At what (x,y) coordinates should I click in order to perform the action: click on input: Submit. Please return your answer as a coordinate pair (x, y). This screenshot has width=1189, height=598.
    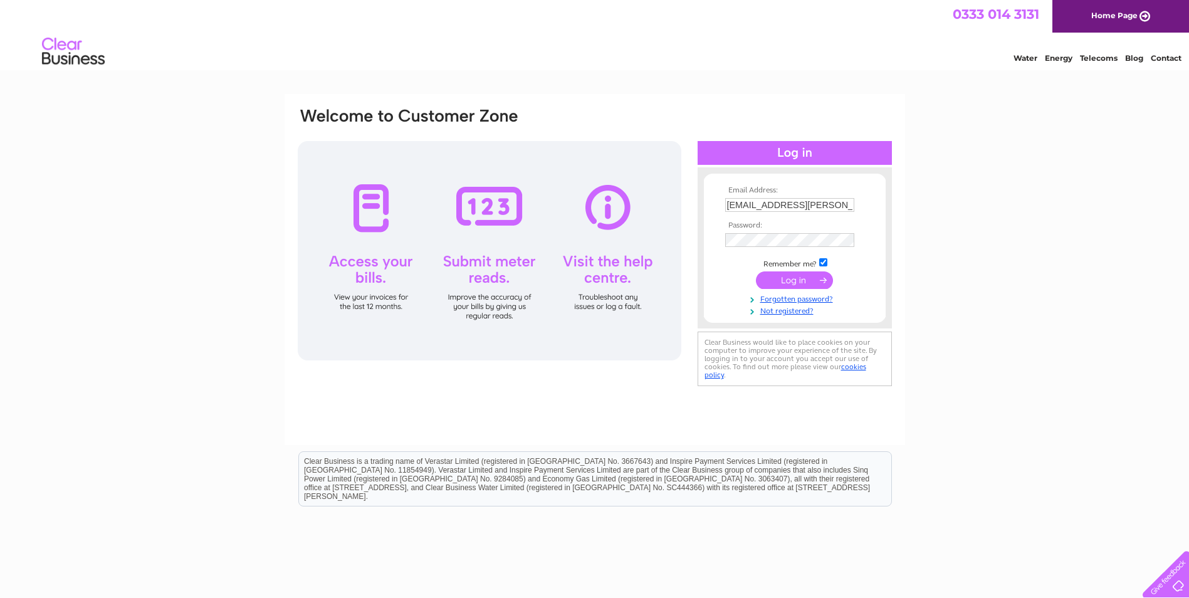
    Looking at the image, I should click on (794, 280).